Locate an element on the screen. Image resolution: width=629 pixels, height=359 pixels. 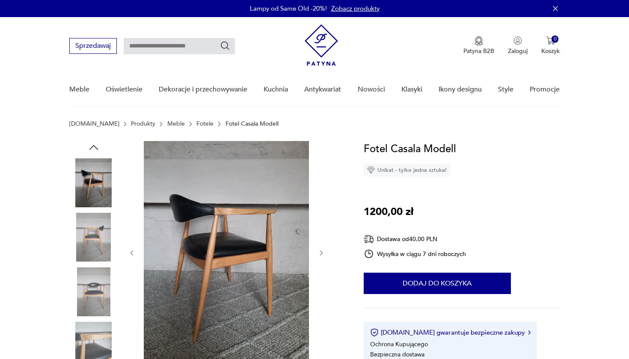
a: Antykwariat is located at coordinates (322, 89).